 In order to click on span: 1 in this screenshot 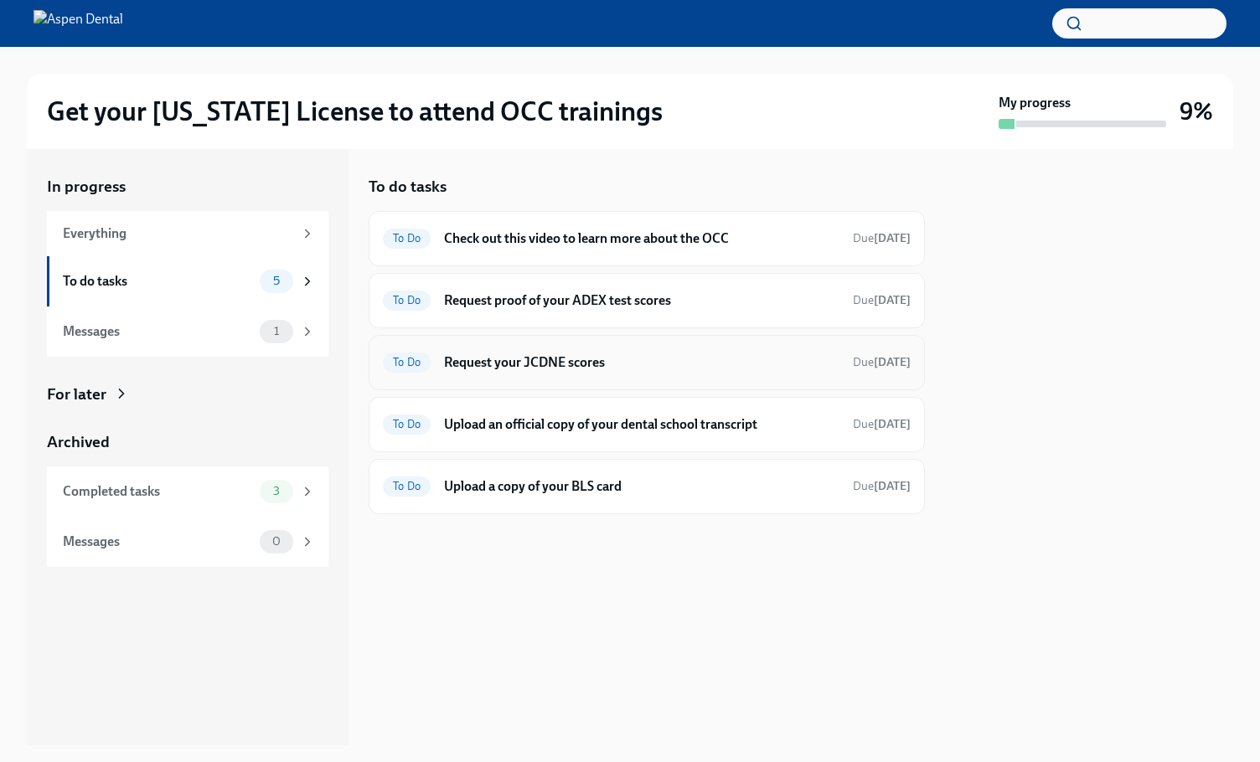, I will do `click(276, 331)`.